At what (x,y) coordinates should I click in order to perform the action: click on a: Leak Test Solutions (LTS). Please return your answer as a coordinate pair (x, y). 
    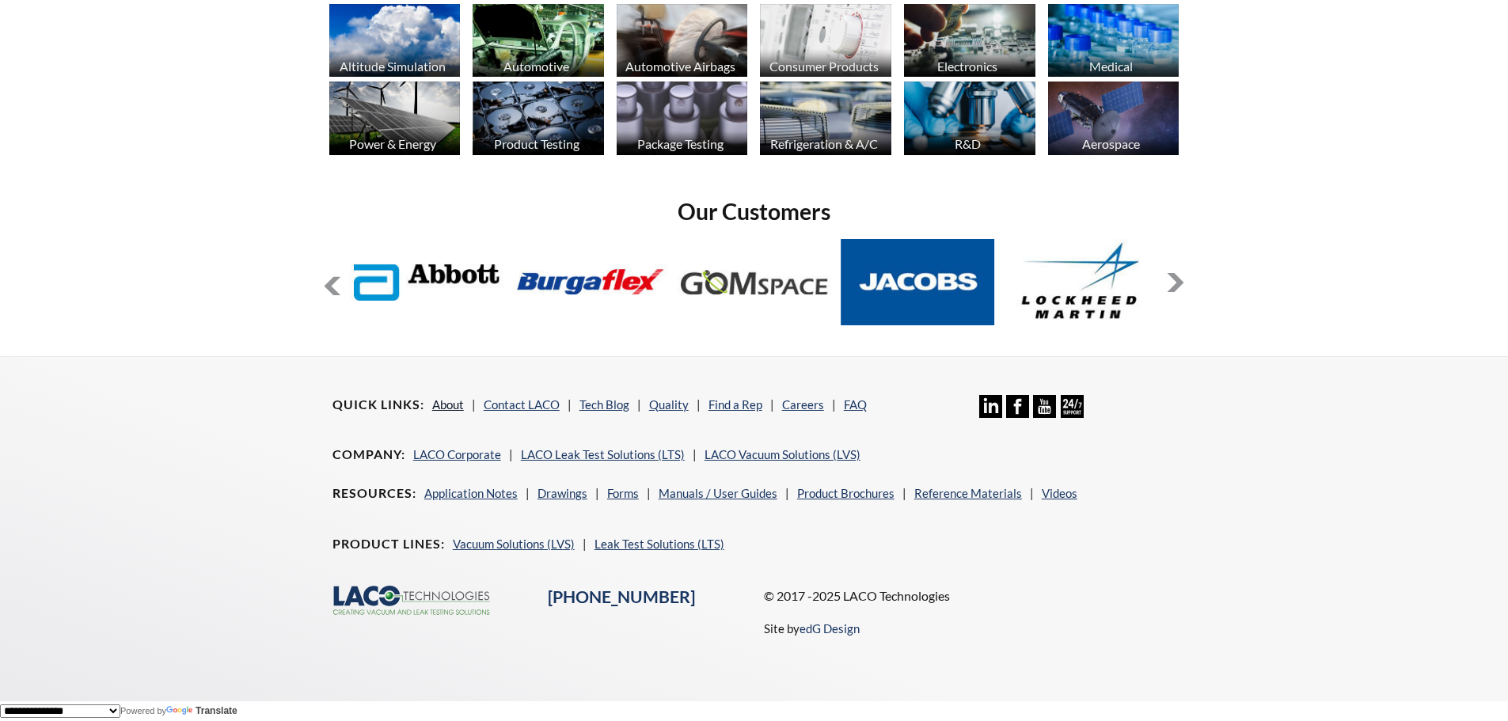
    Looking at the image, I should click on (660, 544).